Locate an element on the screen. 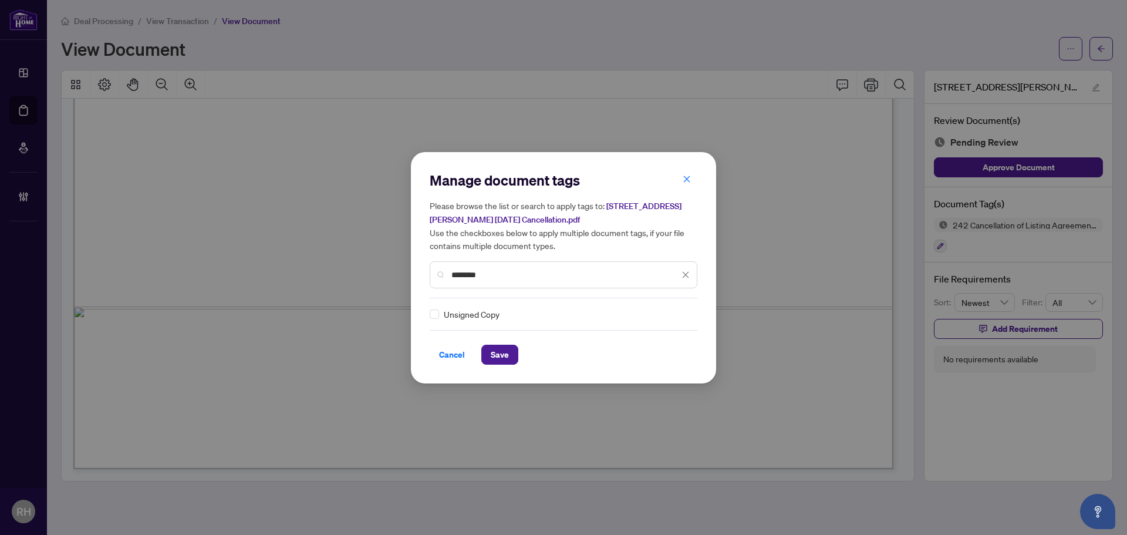 This screenshot has width=1127, height=535. button: Open asap is located at coordinates (1097, 511).